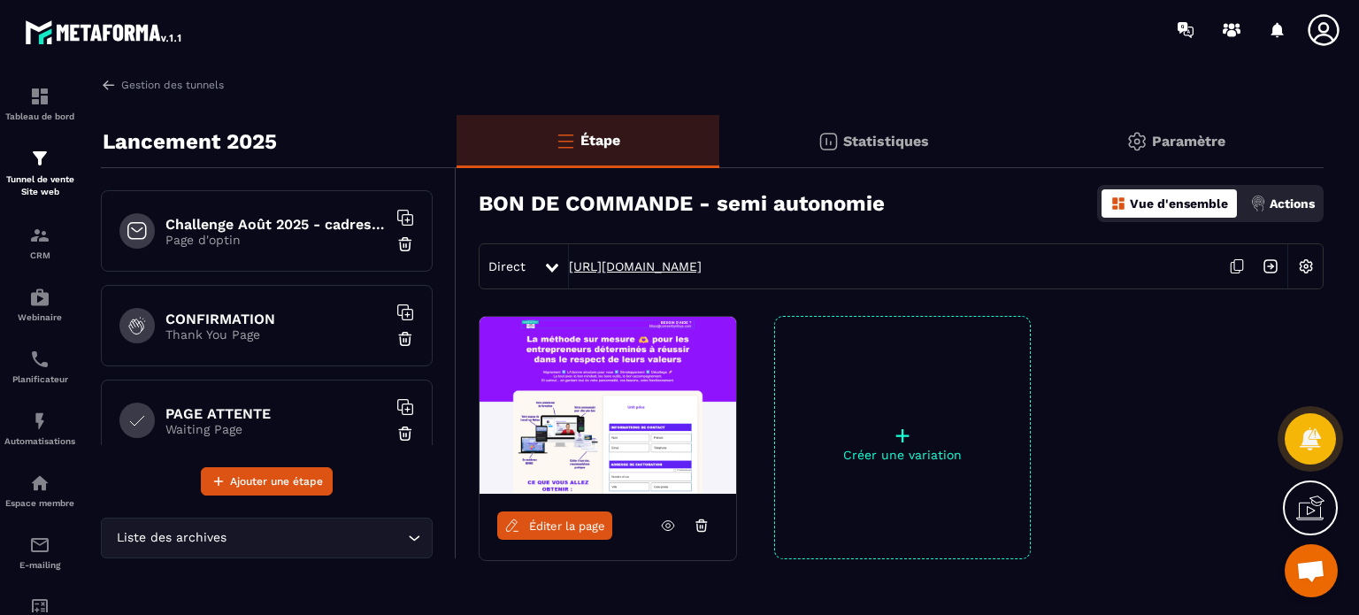 The height and width of the screenshot is (615, 1359). I want to click on p: Webinaire, so click(40, 317).